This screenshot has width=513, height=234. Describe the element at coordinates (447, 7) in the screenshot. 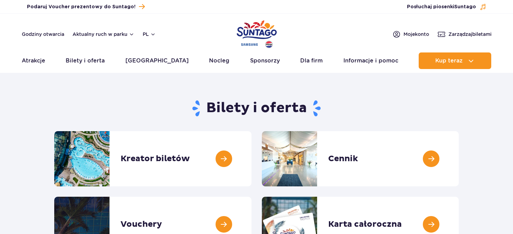

I see `button: Posłuchaj piosenkiSuntago` at that location.